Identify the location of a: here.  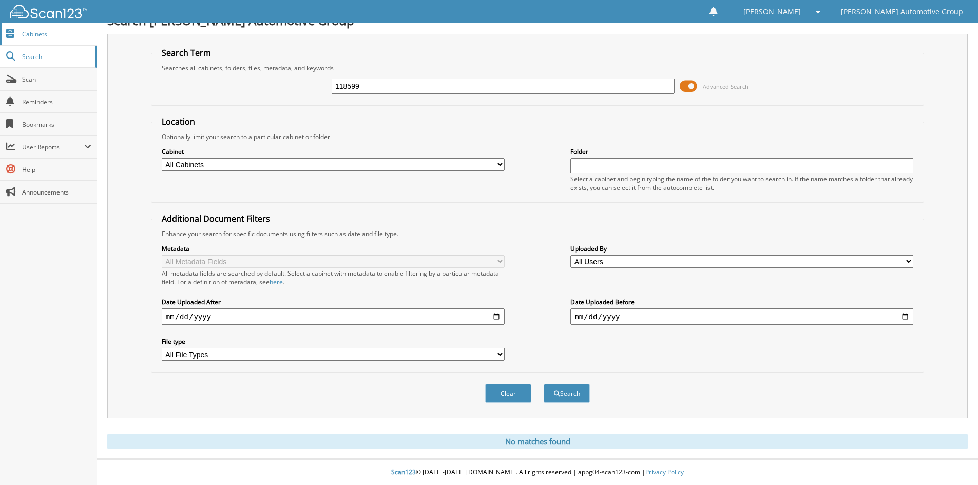
(276, 282).